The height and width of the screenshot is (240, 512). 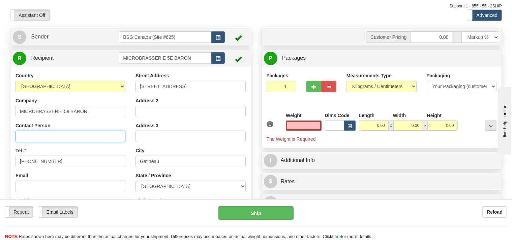 What do you see at coordinates (485, 15) in the screenshot?
I see `label: Advanced` at bounding box center [485, 15].